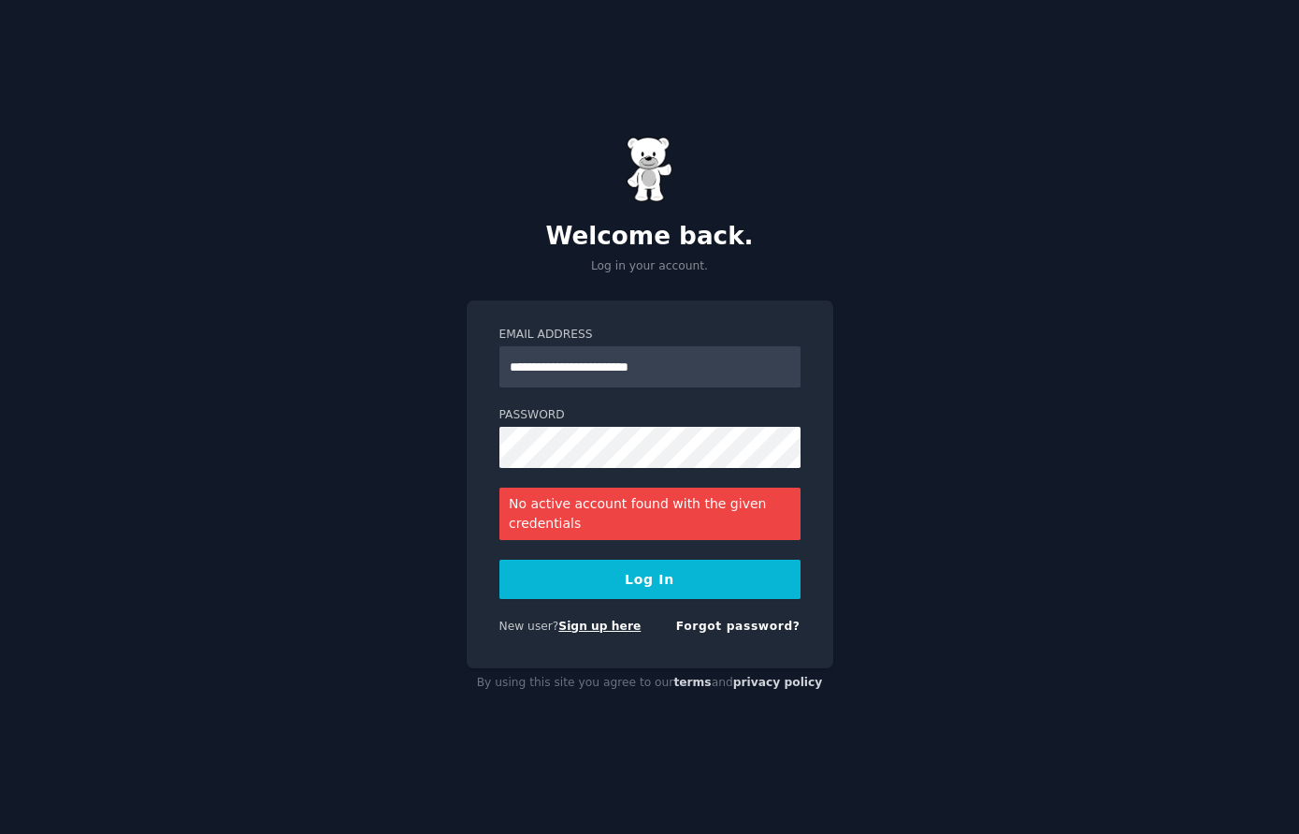  Describe the element at coordinates (529, 626) in the screenshot. I see `span: New user?` at that location.